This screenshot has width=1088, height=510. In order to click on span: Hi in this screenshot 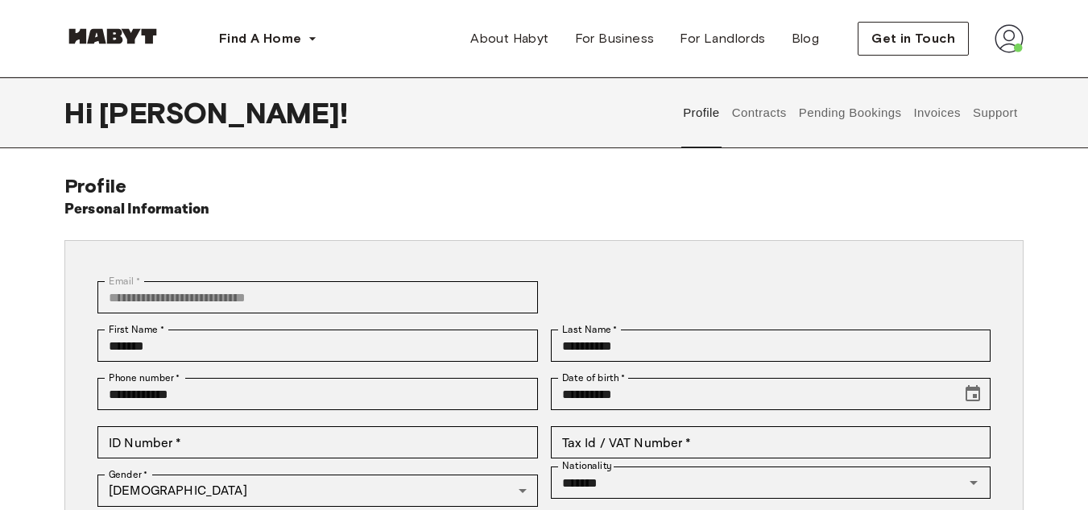, I will do `click(81, 113)`.